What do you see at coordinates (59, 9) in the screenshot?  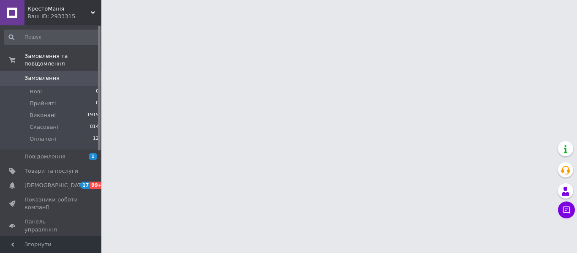 I see `span: КрестоМанія` at bounding box center [59, 9].